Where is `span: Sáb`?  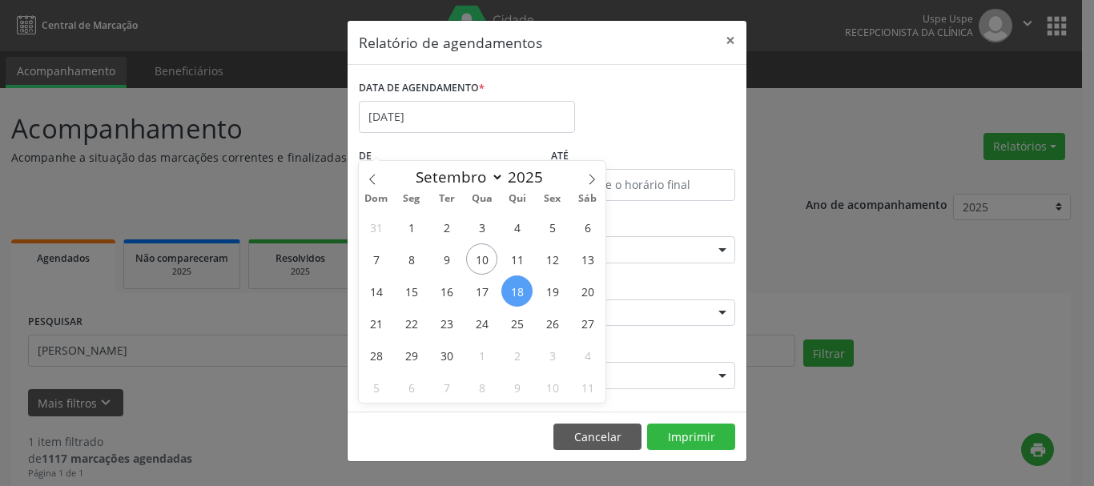
span: Sáb is located at coordinates (588, 199).